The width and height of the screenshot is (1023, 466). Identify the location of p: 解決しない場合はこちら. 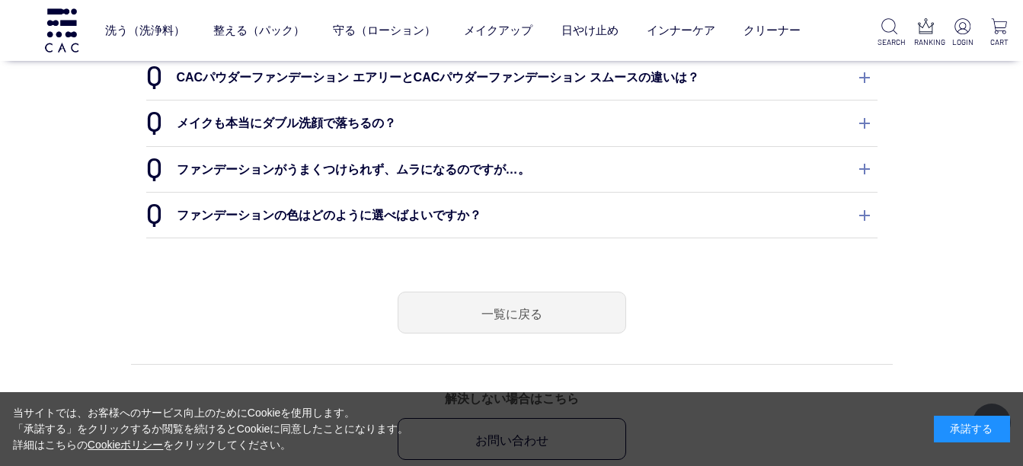
(512, 399).